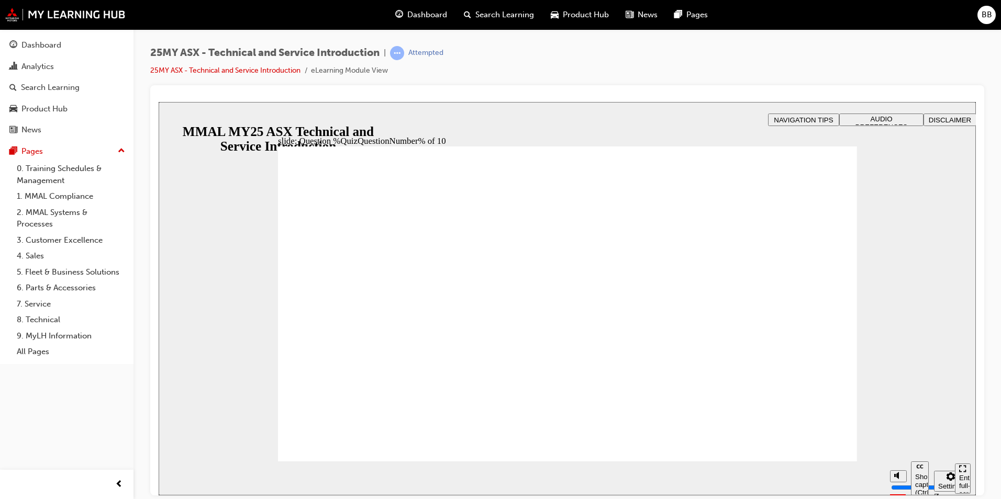  What do you see at coordinates (71, 336) in the screenshot?
I see `a: 9. MyLH Information` at bounding box center [71, 336].